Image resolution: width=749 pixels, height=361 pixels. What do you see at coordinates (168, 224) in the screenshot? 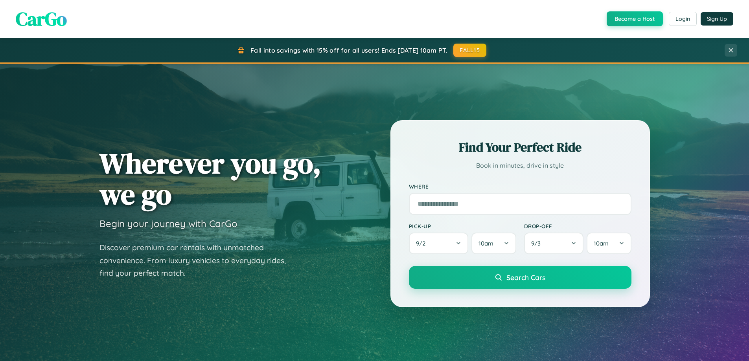
I see `h3: Begin your journey with CarGo` at bounding box center [168, 224].